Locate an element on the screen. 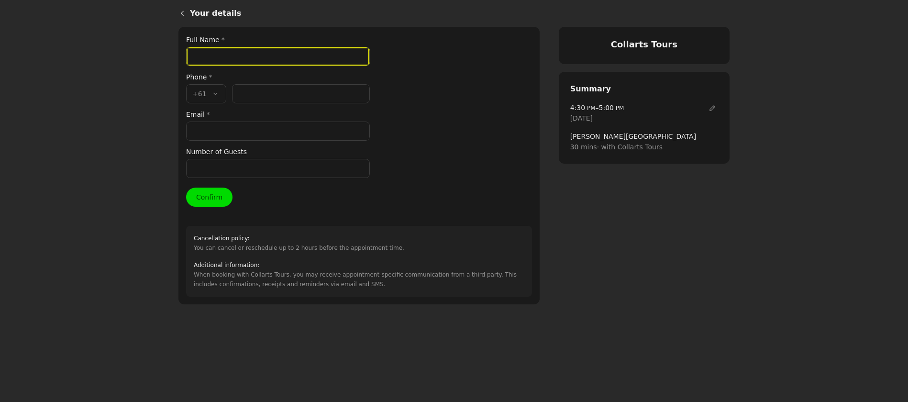 This screenshot has width=908, height=402. button: Edit date and time is located at coordinates (712, 108).